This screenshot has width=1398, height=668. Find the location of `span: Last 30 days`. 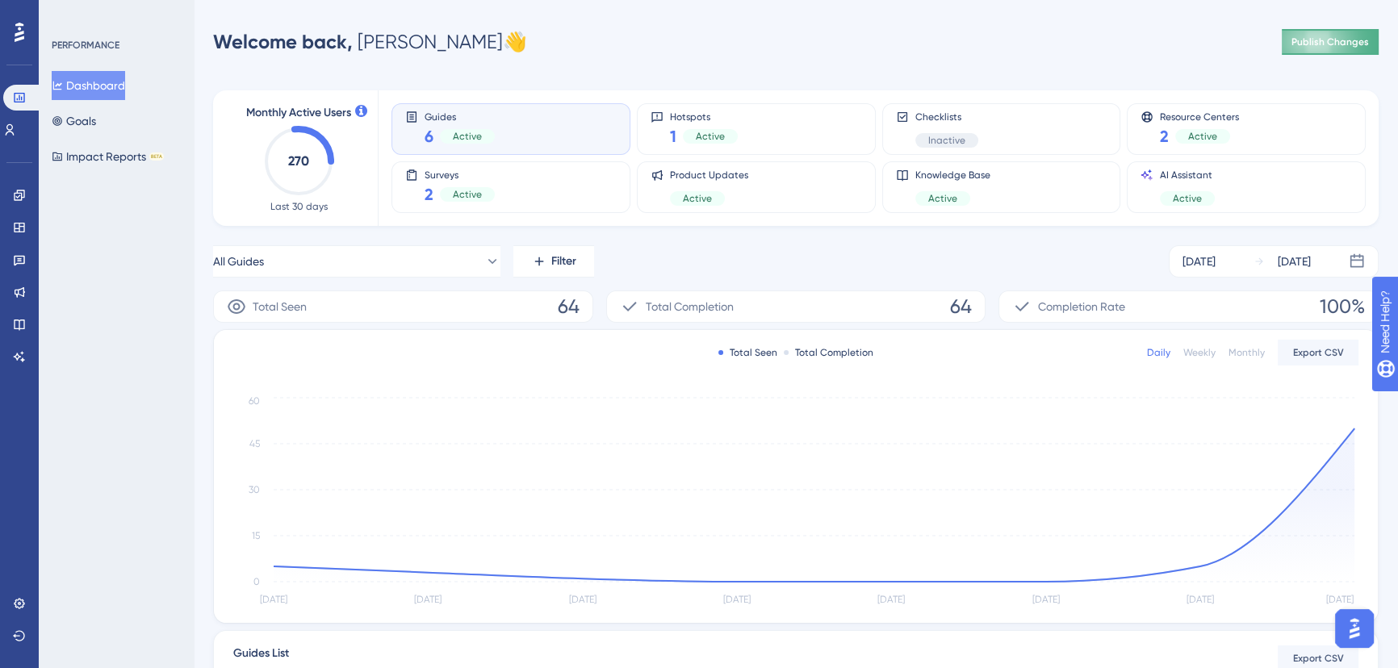

span: Last 30 days is located at coordinates (299, 207).